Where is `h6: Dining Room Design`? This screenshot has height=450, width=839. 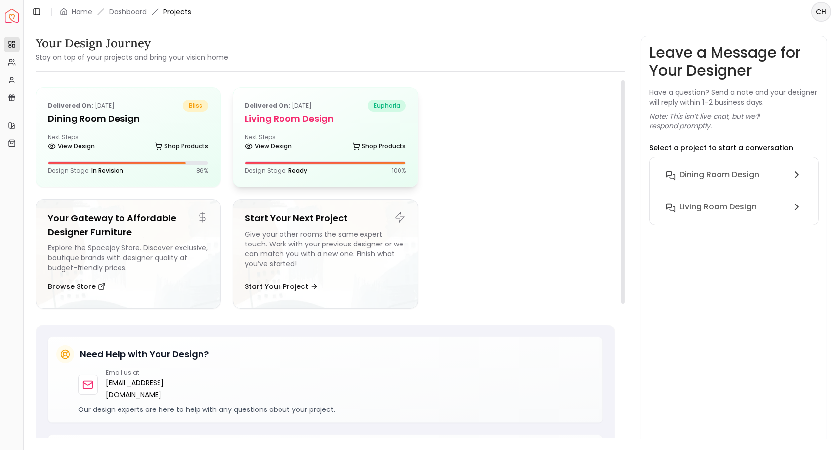
h6: Dining Room Design is located at coordinates (719, 175).